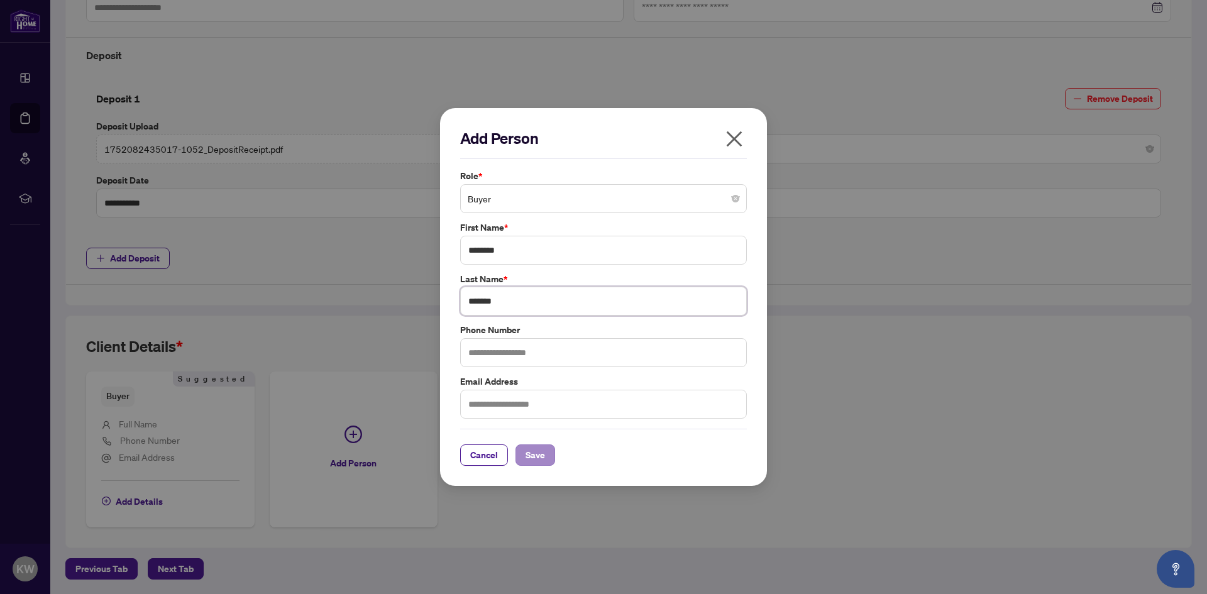 This screenshot has height=594, width=1207. I want to click on button: Save, so click(535, 455).